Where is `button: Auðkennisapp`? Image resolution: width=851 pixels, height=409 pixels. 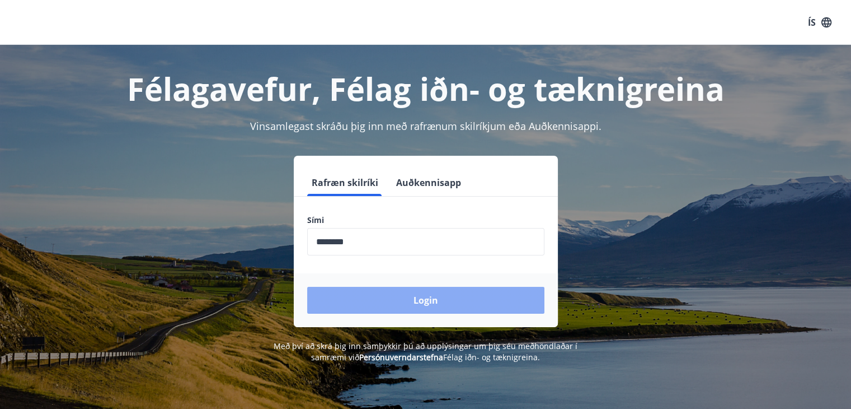 button: Auðkennisapp is located at coordinates (429, 182).